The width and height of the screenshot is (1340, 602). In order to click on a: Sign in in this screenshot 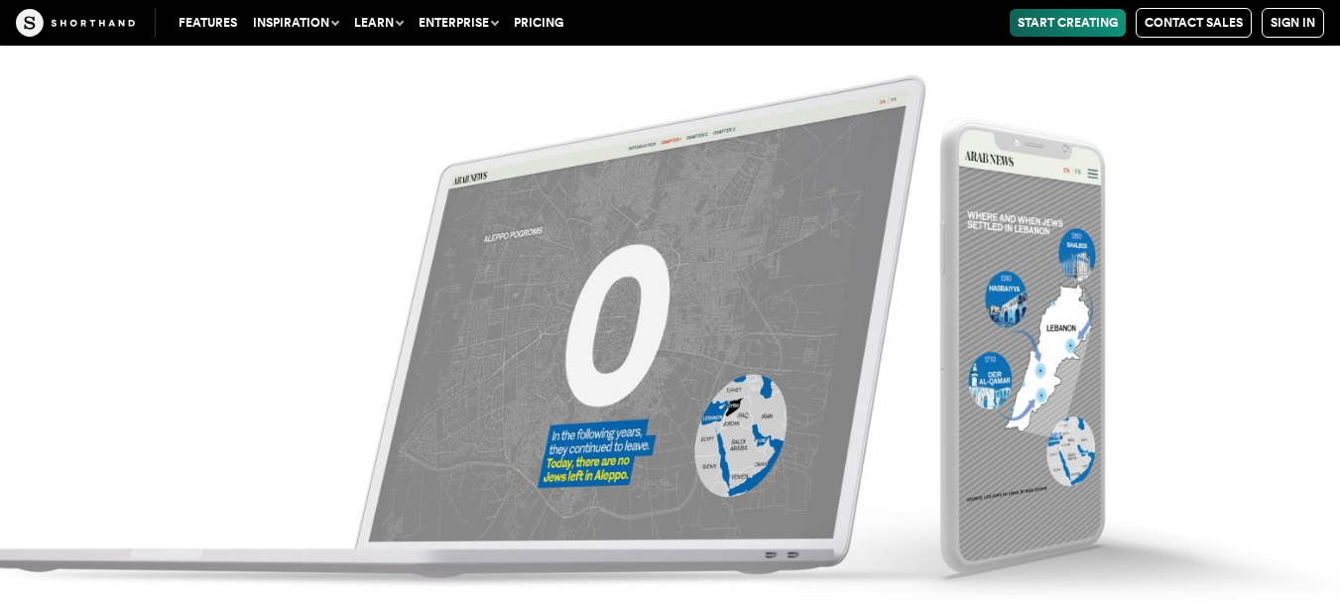, I will do `click(1292, 23)`.